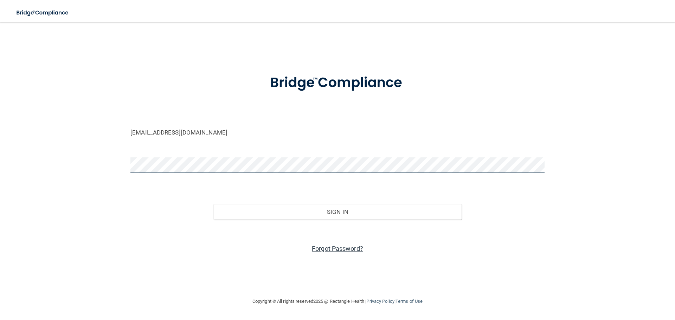 This screenshot has height=320, width=675. What do you see at coordinates (338, 249) in the screenshot?
I see `a: Forgot Password?` at bounding box center [338, 249].